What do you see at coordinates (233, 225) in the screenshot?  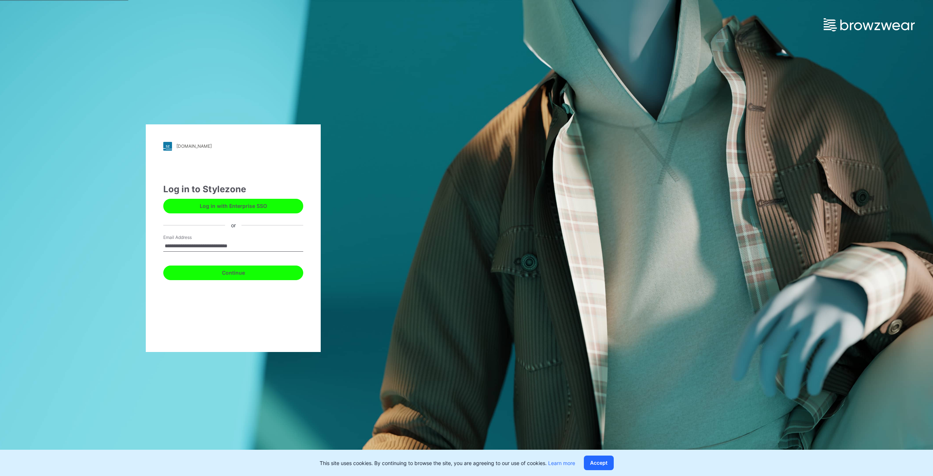 I see `div: or` at bounding box center [233, 225].